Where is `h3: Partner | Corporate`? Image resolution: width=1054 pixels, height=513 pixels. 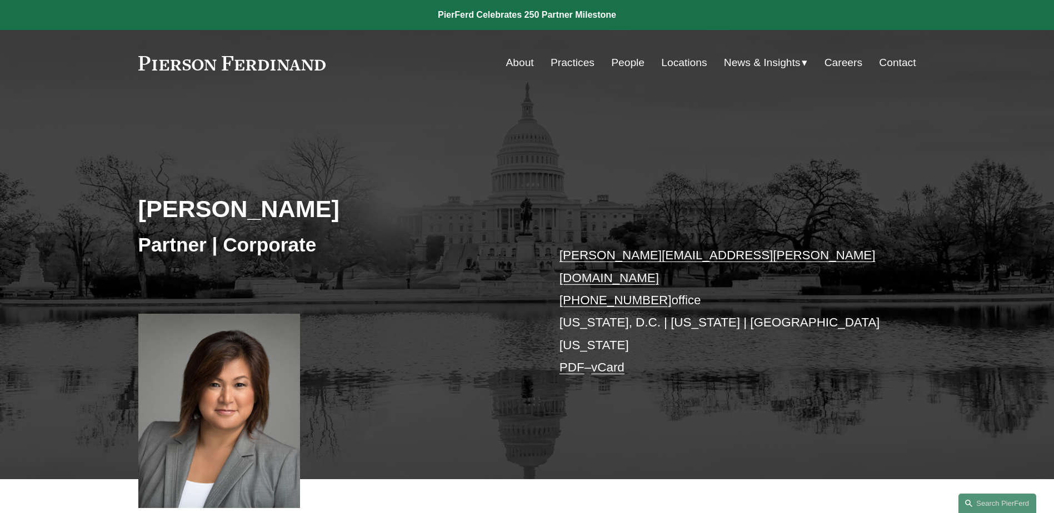
h3: Partner | Corporate is located at coordinates (333, 245).